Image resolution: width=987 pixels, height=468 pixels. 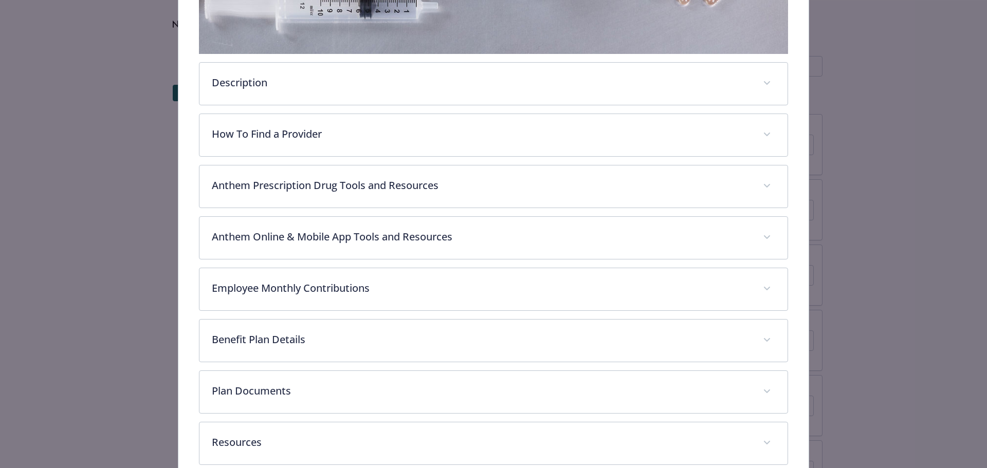 I want to click on p: Employee Monthly Contributions, so click(x=481, y=288).